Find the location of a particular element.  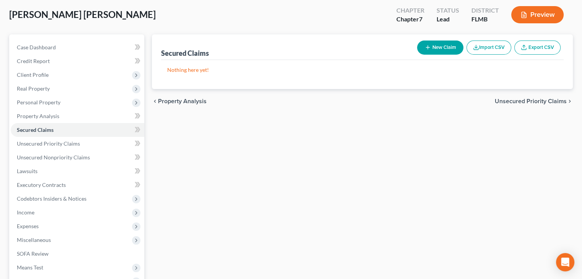

p: Nothing here yet! is located at coordinates (362, 70).